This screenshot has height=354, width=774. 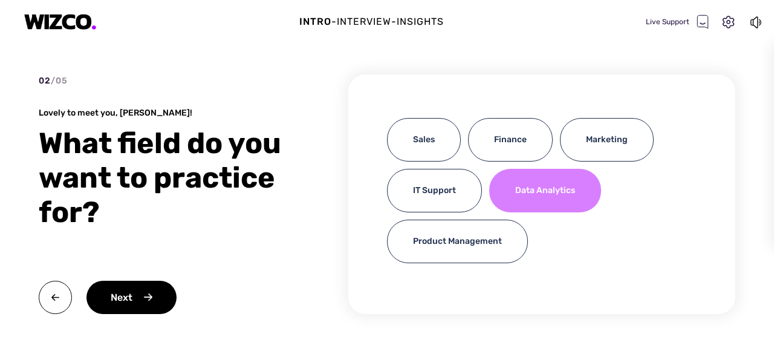 I want to click on div: Sales, so click(x=424, y=140).